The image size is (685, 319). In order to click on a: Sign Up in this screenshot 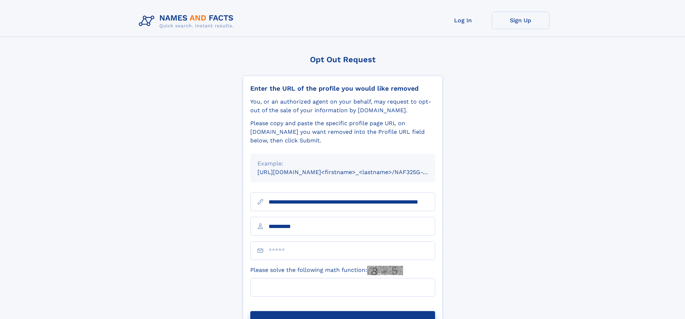, I will do `click(520, 20)`.